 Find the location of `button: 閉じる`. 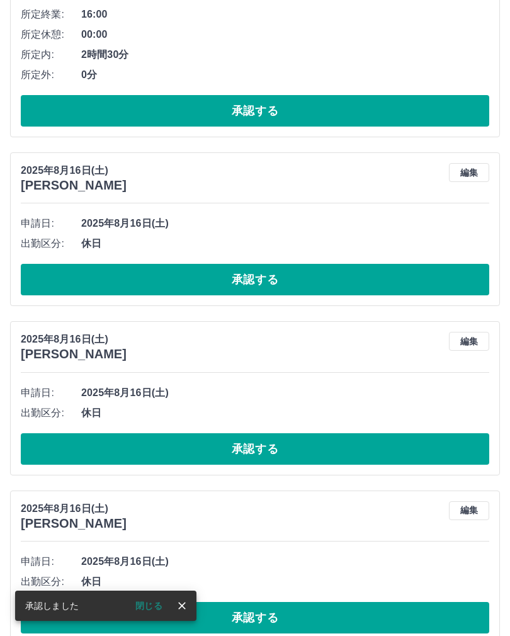

button: 閉じる is located at coordinates (149, 606).